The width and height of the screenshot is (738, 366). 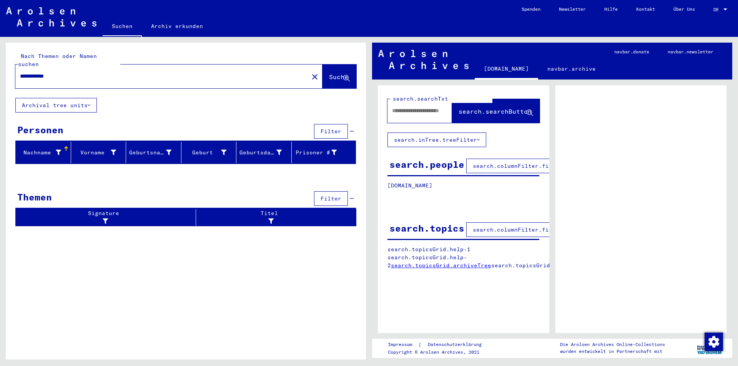 I want to click on mat-header-cell: Prisoner #, so click(x=324, y=153).